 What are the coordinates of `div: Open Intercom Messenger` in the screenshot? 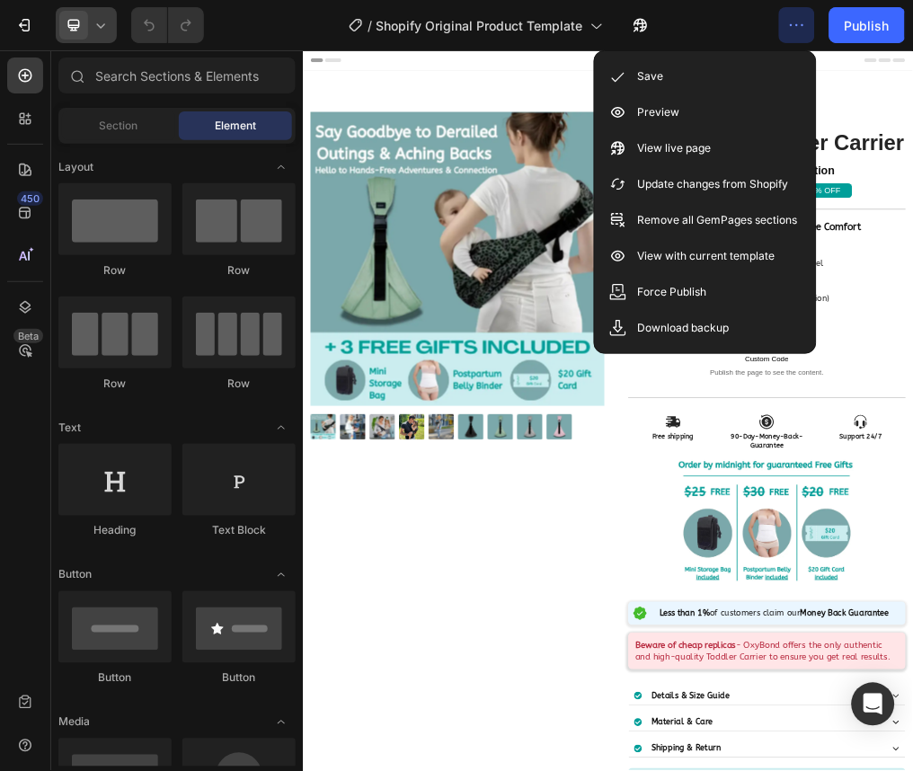 It's located at (874, 705).